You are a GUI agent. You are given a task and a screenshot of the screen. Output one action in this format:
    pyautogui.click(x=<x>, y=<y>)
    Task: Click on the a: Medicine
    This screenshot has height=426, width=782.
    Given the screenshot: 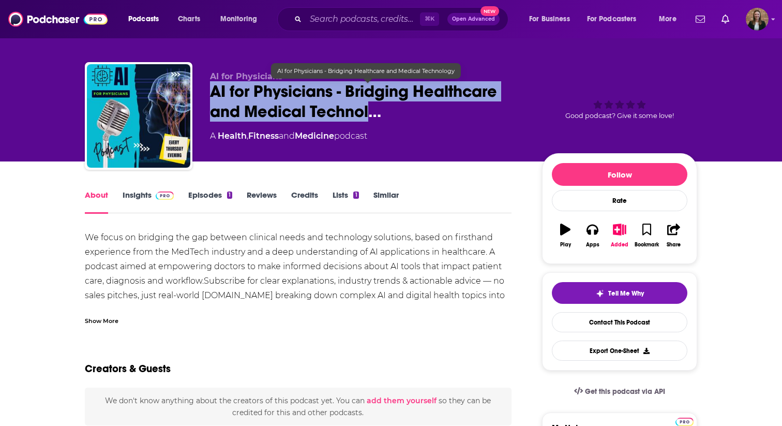 What is the action you would take?
    pyautogui.click(x=315, y=136)
    